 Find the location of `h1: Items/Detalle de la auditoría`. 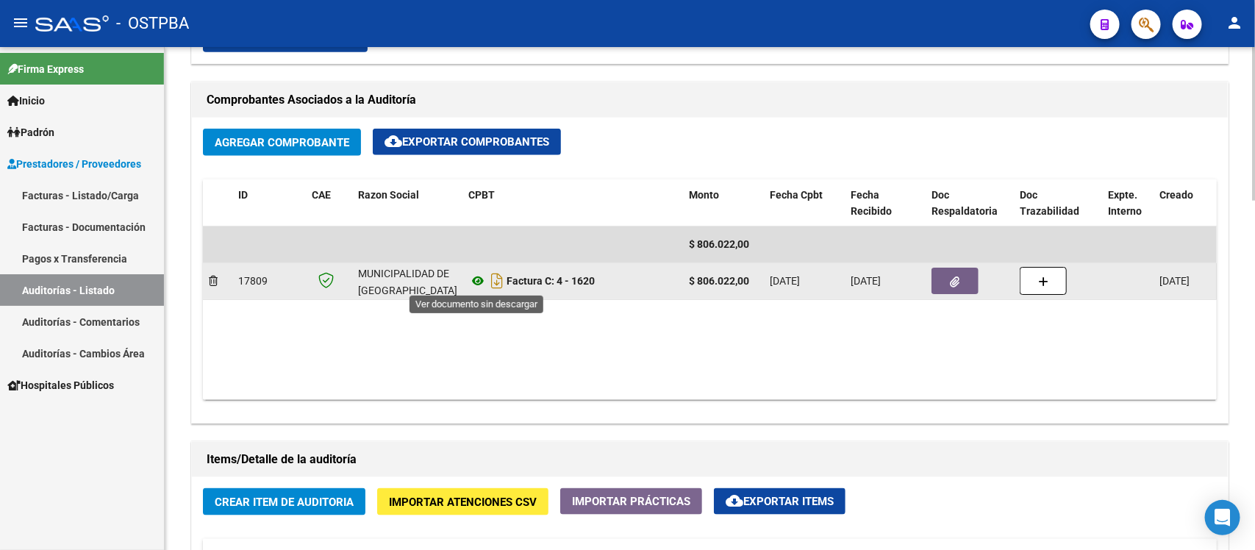

h1: Items/Detalle de la auditoría is located at coordinates (709, 459).